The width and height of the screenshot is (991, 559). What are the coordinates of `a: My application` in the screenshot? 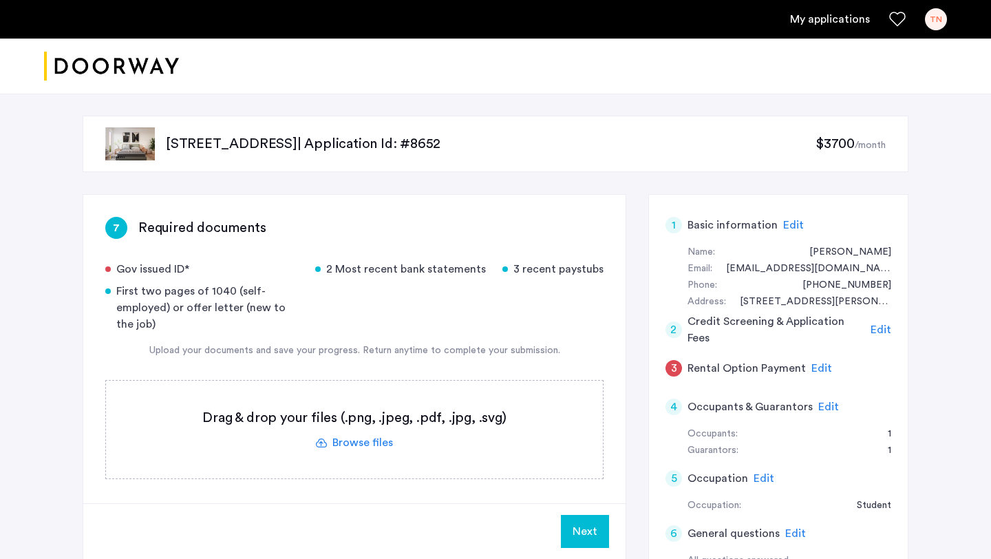 It's located at (830, 19).